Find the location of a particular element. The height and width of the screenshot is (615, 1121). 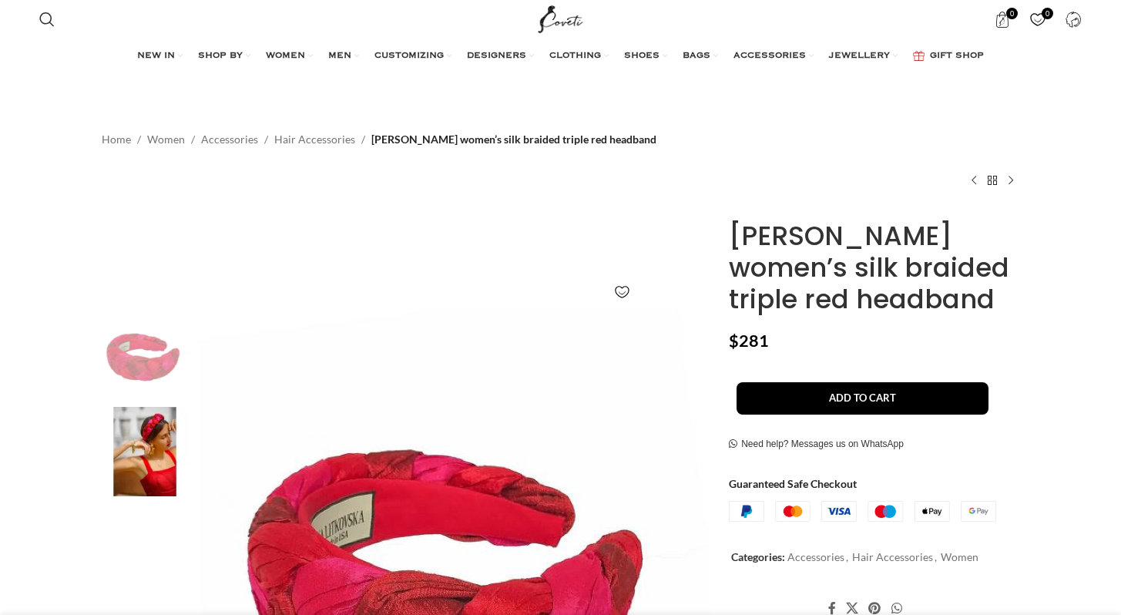

bdi: 281 is located at coordinates (749, 341).